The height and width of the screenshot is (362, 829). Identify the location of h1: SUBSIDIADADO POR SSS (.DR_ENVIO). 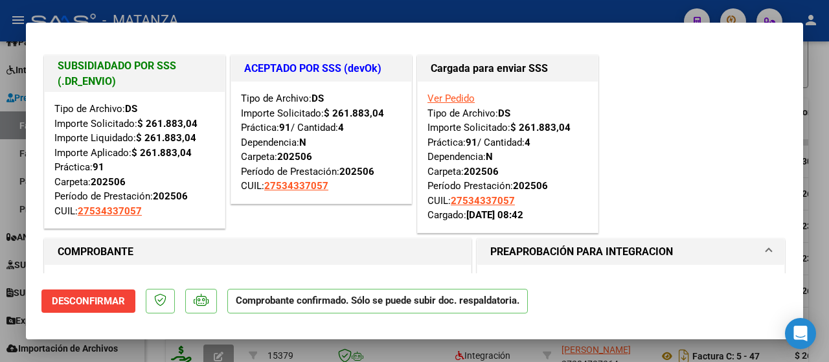
(135, 74).